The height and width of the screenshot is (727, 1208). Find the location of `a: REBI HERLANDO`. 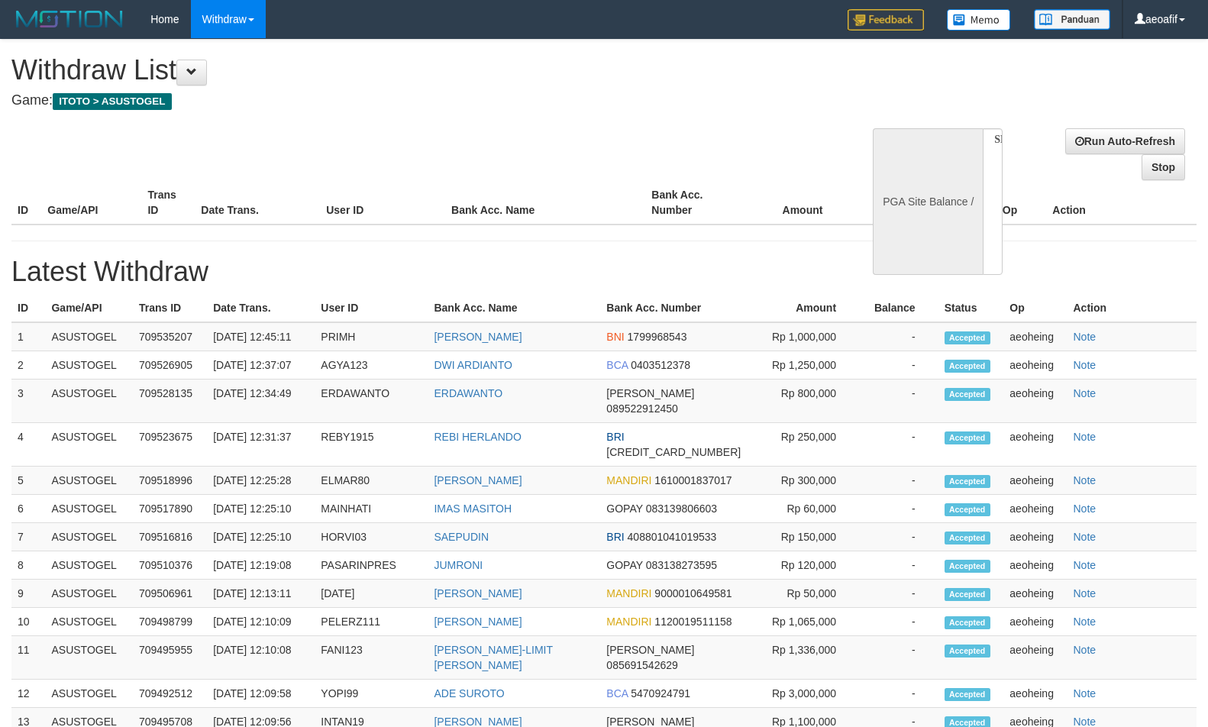

a: REBI HERLANDO is located at coordinates (477, 437).